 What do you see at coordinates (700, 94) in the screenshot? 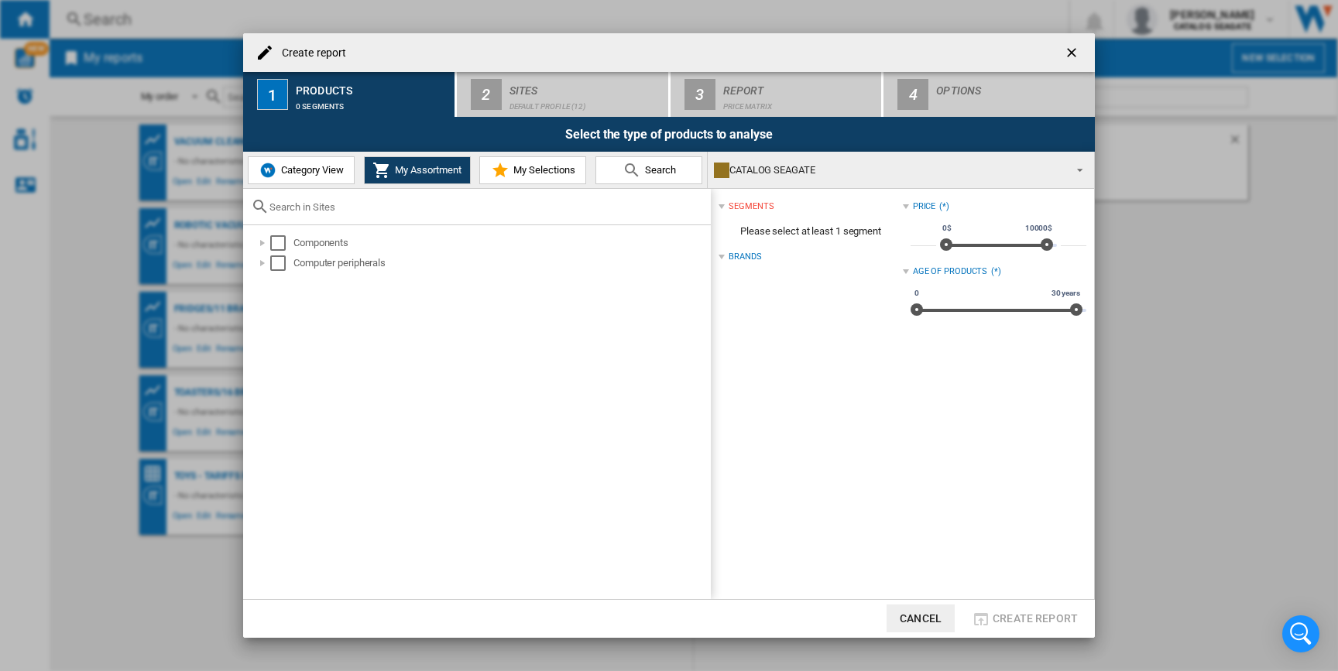
I see `div: 3` at bounding box center [700, 94].